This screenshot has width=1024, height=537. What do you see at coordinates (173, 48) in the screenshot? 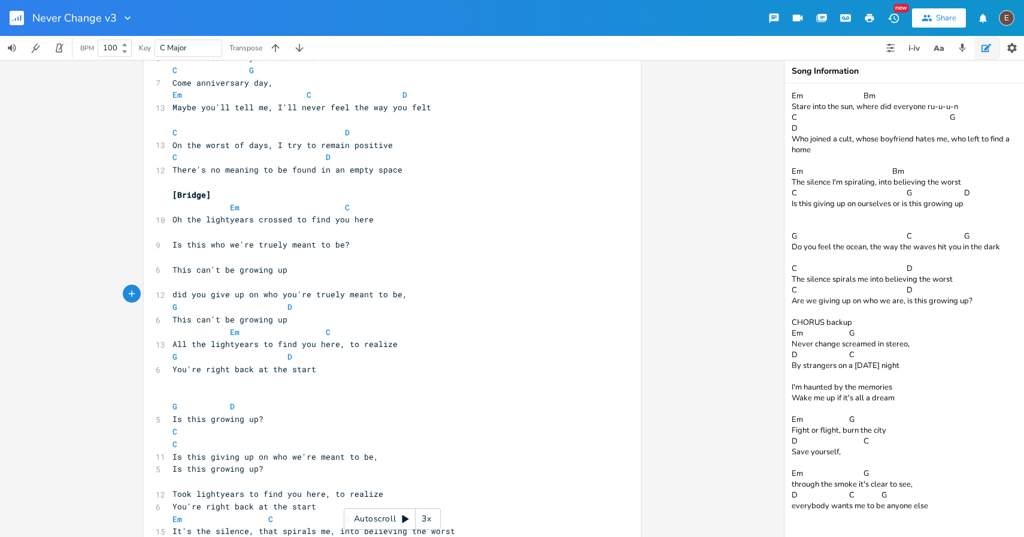
I see `span: C Major` at bounding box center [173, 48].